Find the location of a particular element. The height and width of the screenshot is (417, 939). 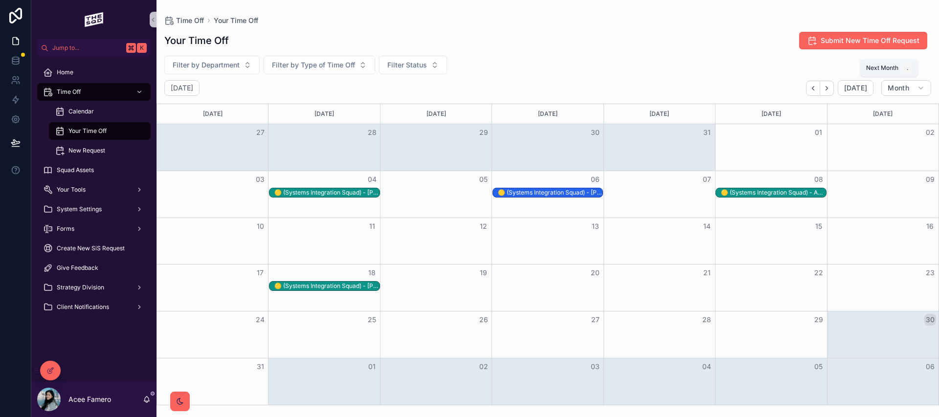

span: Client Notifications is located at coordinates (83, 307).